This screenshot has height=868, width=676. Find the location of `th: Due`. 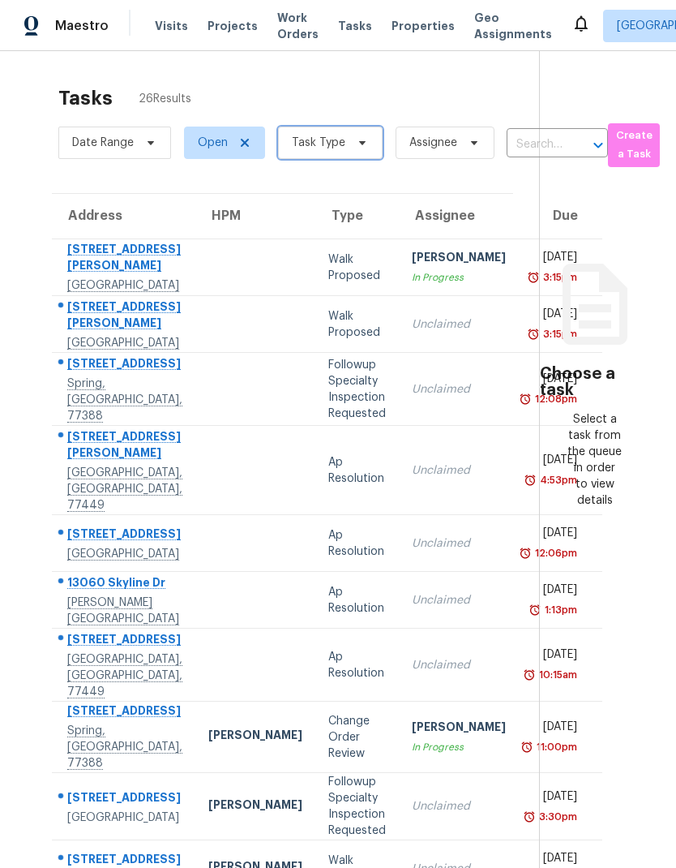

th: Due is located at coordinates (560, 217).